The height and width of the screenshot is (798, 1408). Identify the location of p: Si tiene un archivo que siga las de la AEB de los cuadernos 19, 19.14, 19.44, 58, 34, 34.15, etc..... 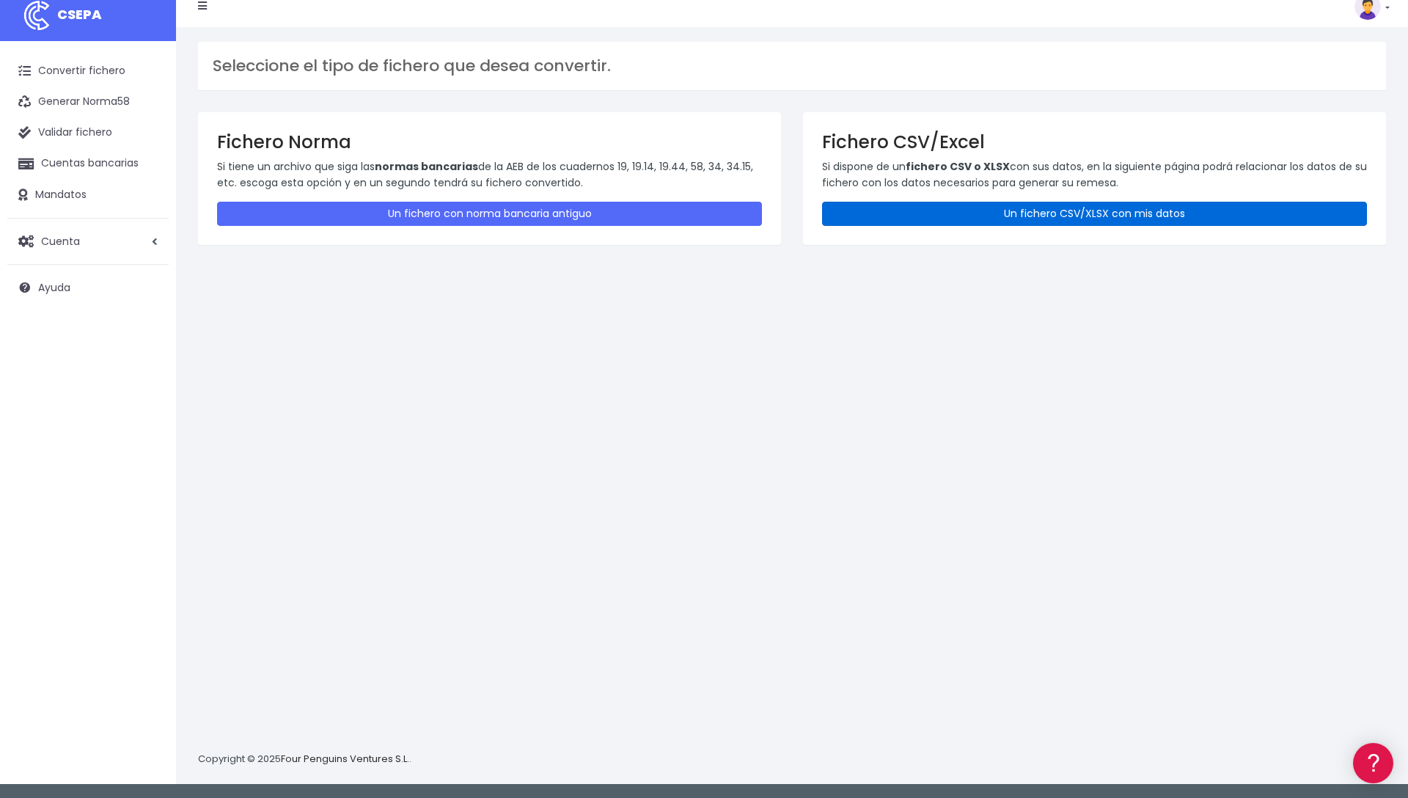
(489, 174).